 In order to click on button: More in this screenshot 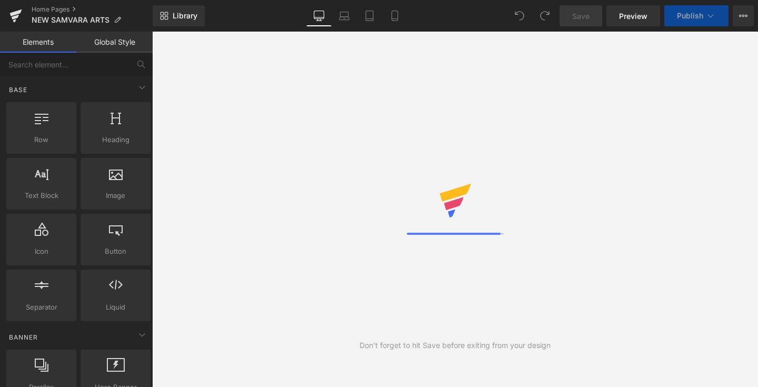, I will do `click(743, 16)`.